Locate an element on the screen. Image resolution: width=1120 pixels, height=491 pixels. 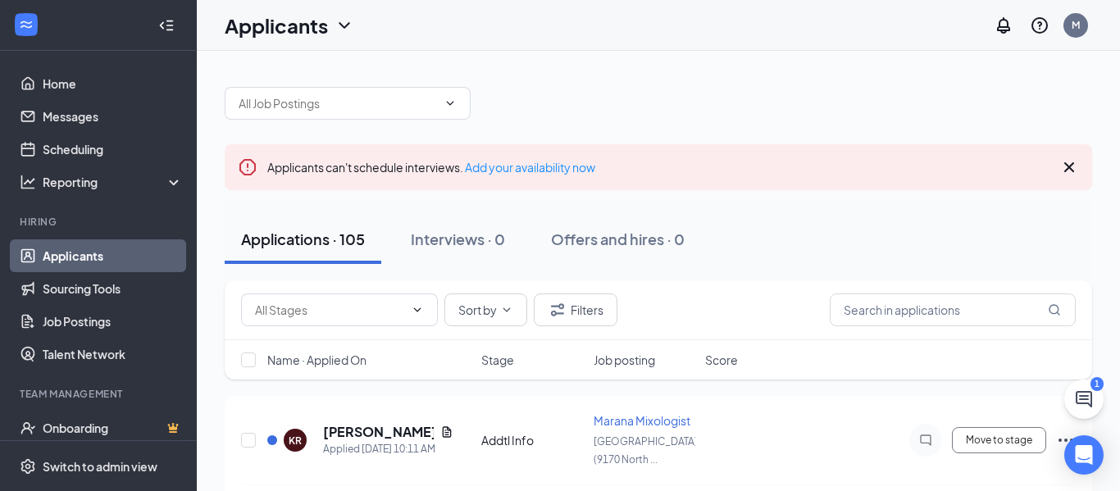
span: Score is located at coordinates (721, 360).